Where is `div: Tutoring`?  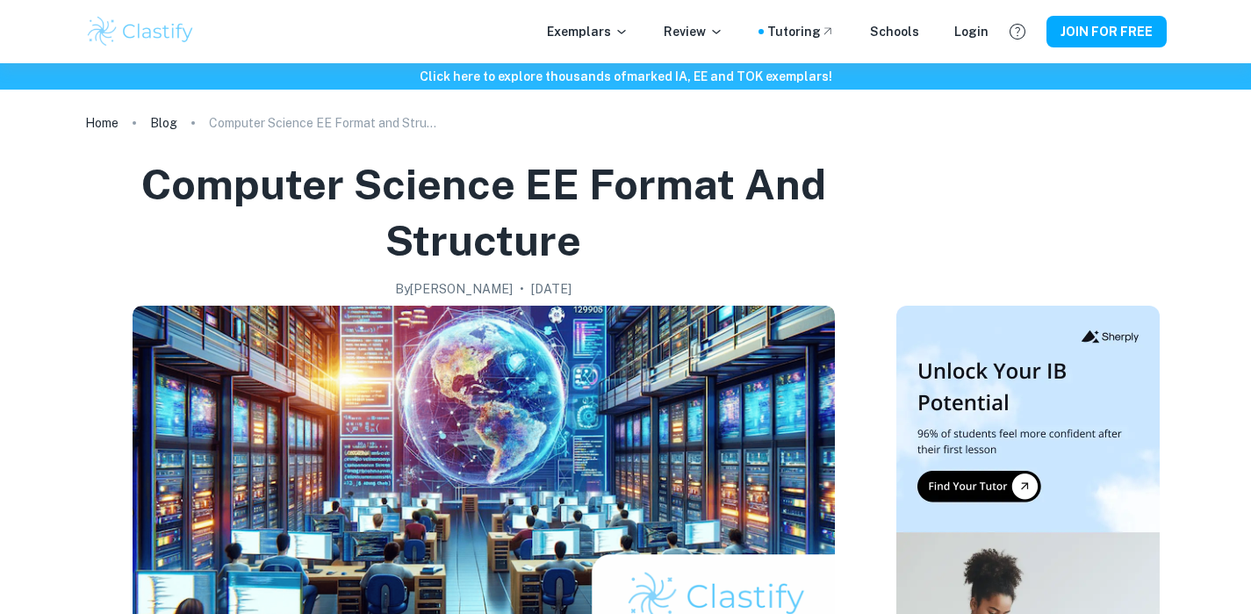
div: Tutoring is located at coordinates (801, 32).